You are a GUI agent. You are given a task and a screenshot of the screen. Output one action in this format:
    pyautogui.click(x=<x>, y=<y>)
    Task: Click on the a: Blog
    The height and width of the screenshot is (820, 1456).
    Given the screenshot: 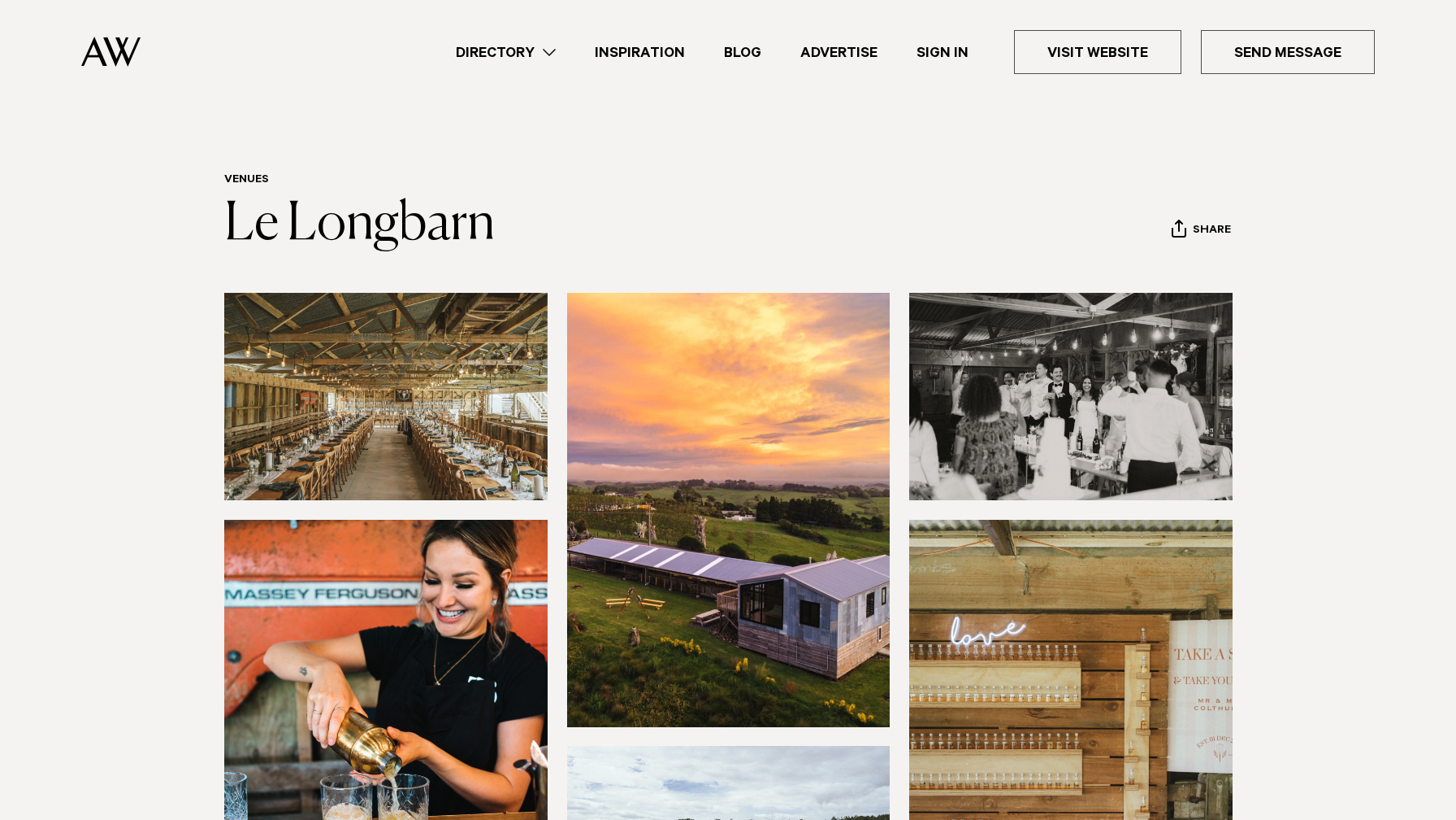 What is the action you would take?
    pyautogui.click(x=743, y=52)
    